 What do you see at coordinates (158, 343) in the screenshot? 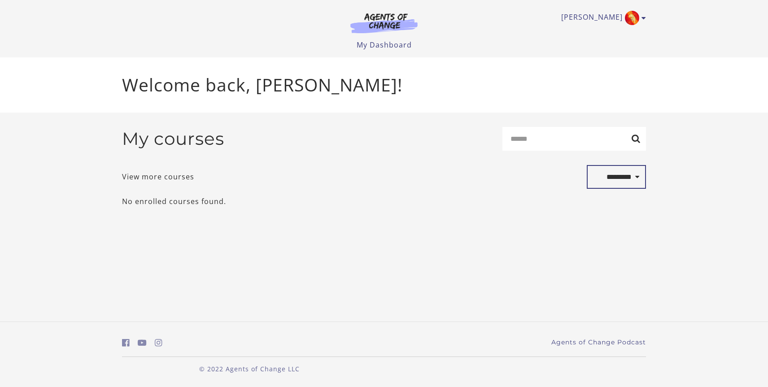
I see `i: https://www.instagram.com/agentsofchangeprep/ (Open in a new window)` at bounding box center [158, 343].